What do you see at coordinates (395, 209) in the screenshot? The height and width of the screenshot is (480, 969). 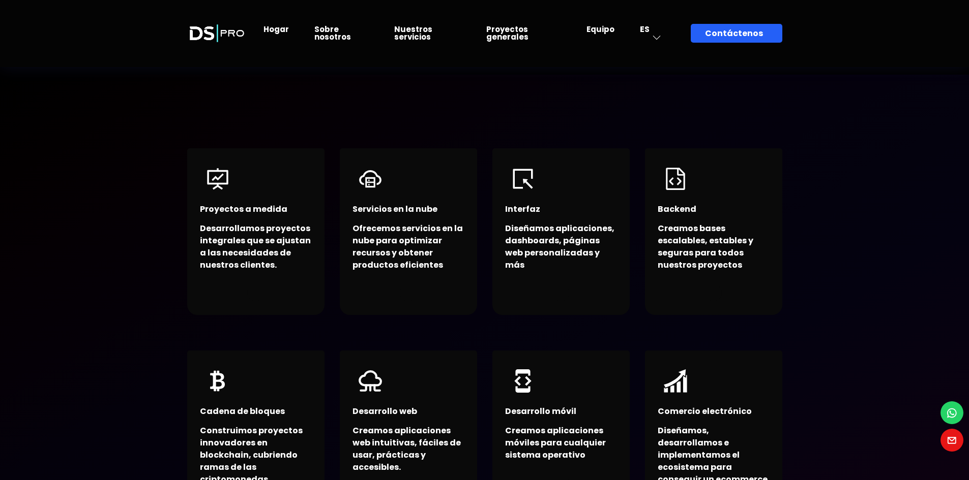 I see `font: Servicios en la nube` at bounding box center [395, 209].